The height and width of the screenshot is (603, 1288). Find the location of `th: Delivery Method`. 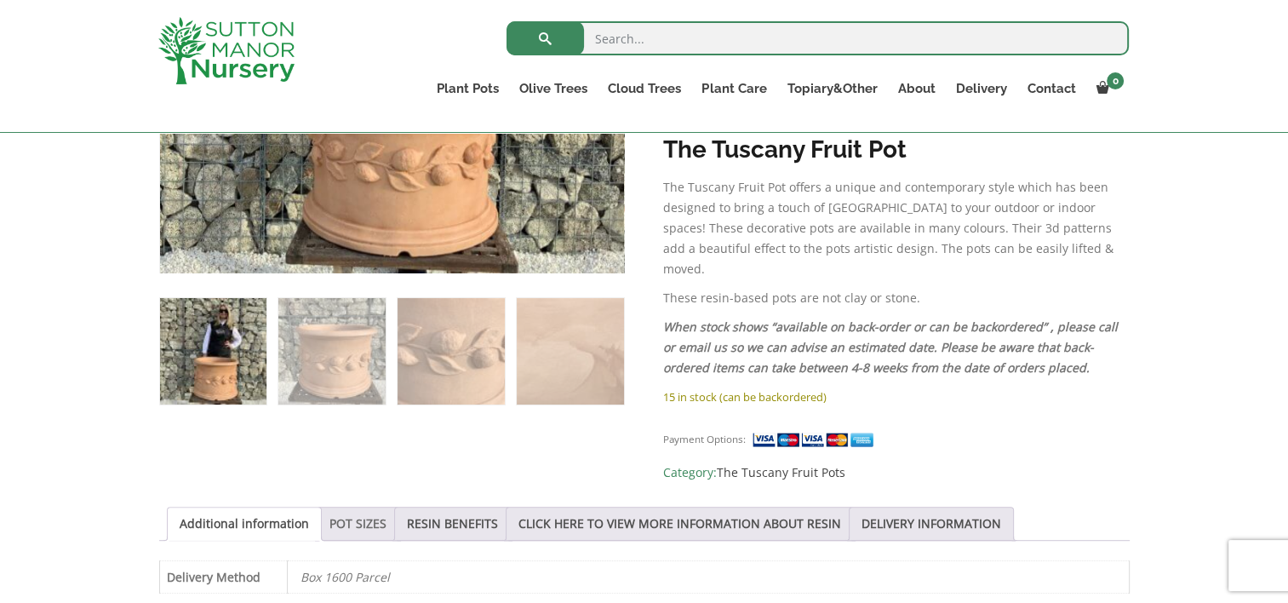

th: Delivery Method is located at coordinates (223, 576).